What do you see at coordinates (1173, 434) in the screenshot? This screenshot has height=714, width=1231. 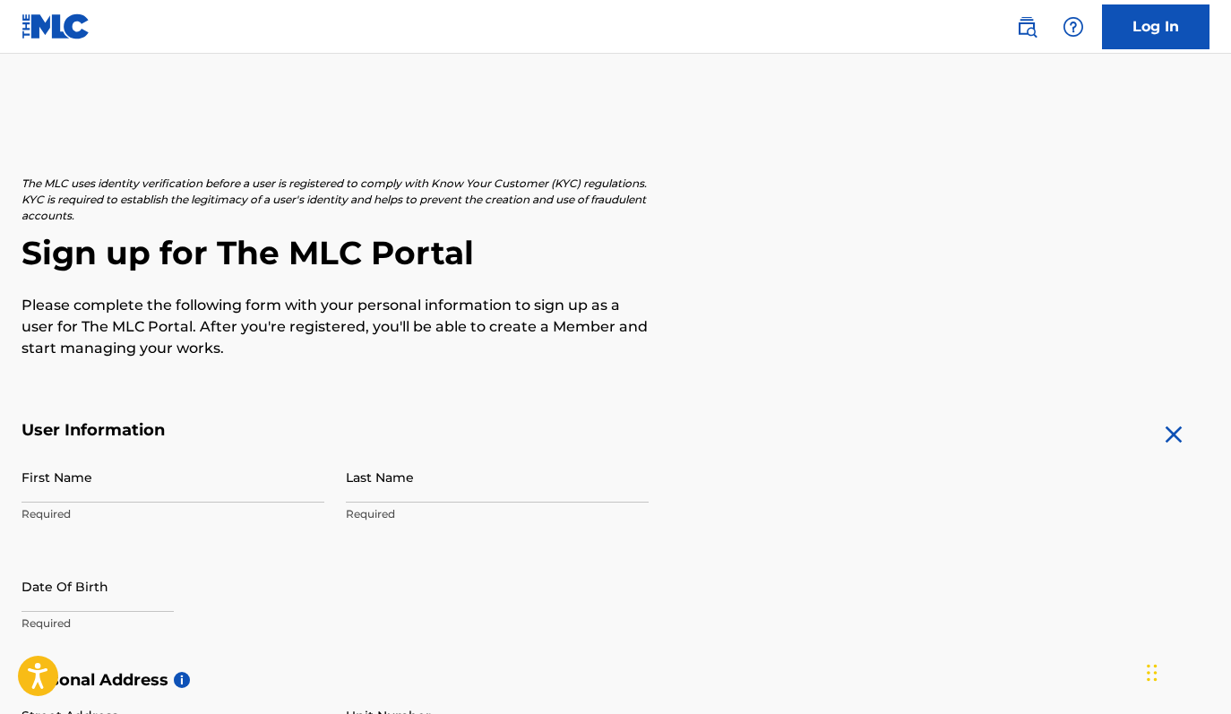 I see `img: close` at bounding box center [1173, 434].